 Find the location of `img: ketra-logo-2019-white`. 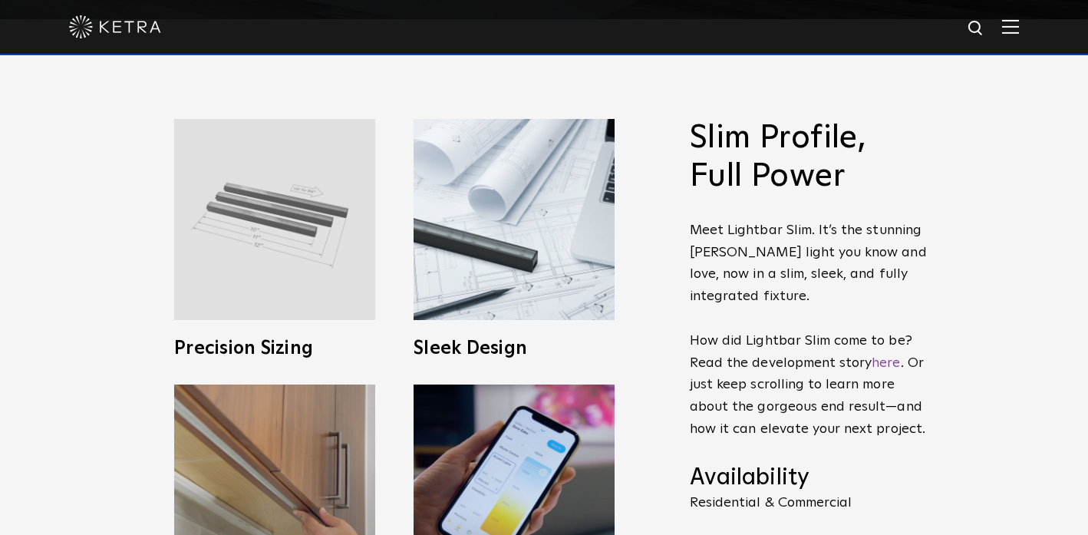

img: ketra-logo-2019-white is located at coordinates (115, 27).